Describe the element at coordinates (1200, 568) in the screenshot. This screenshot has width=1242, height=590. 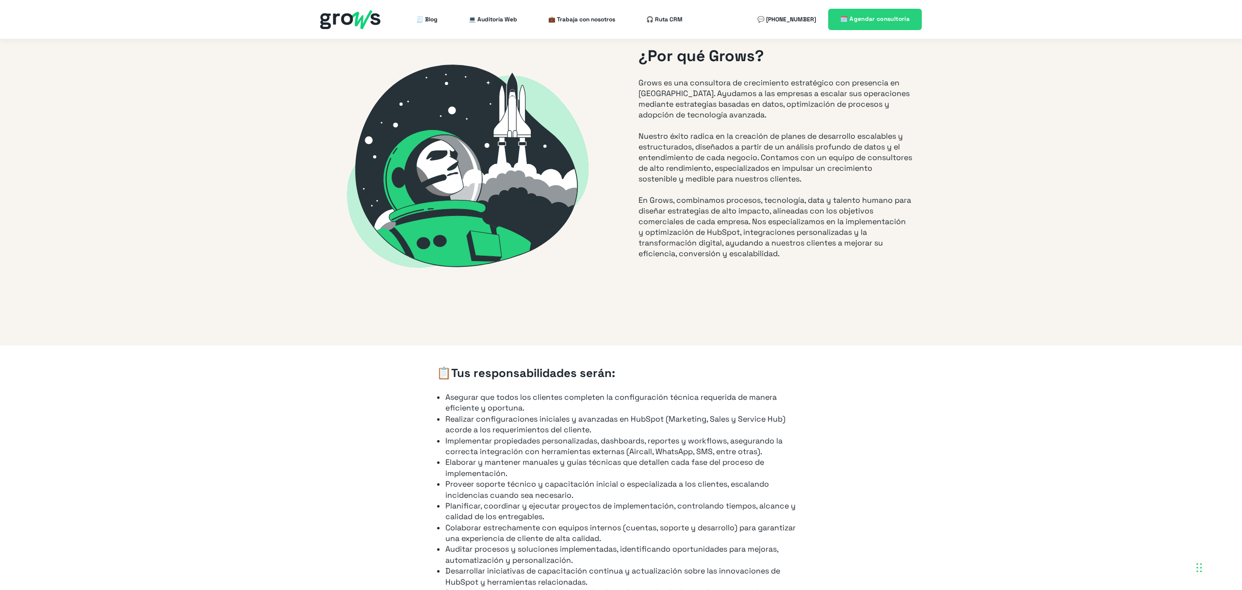
I see `div: Arrastrar` at that location.